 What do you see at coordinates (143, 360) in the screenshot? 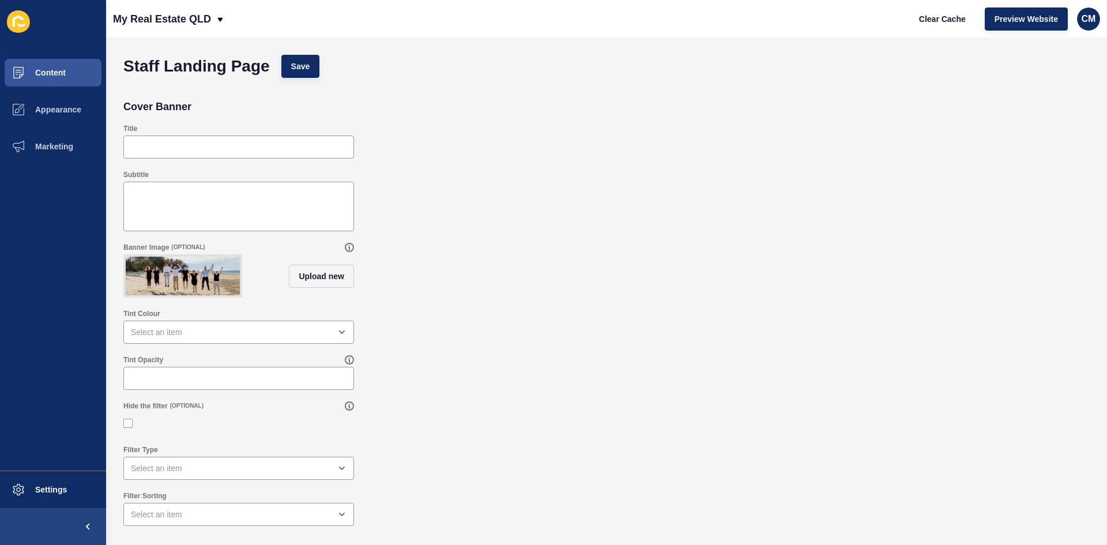
I see `label: Tint Opacity` at bounding box center [143, 360].